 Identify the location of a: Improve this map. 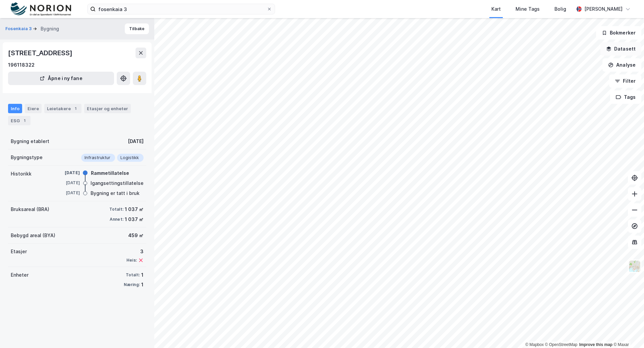
(595, 345).